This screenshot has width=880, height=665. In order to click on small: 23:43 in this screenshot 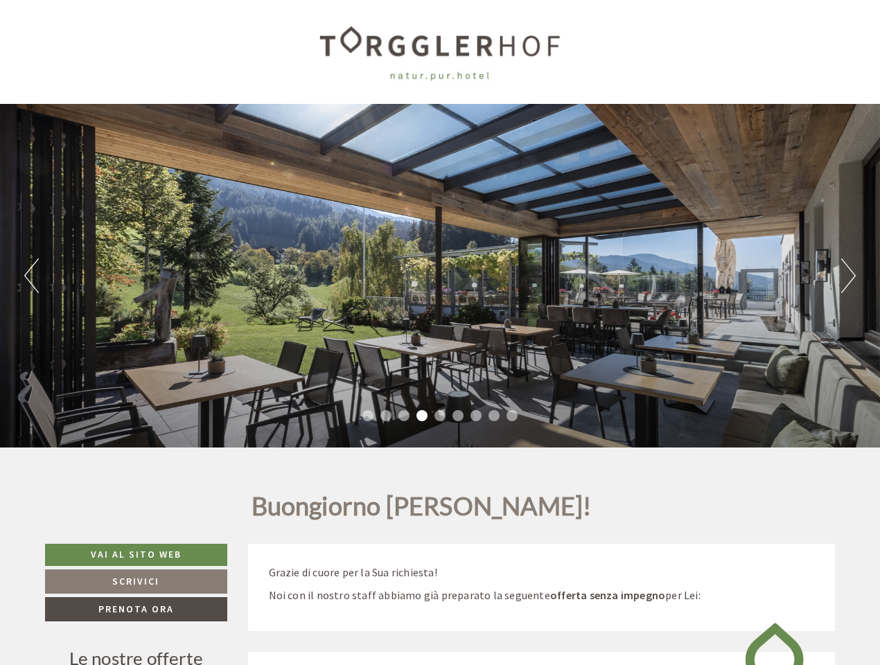, I will do `click(115, 73)`.